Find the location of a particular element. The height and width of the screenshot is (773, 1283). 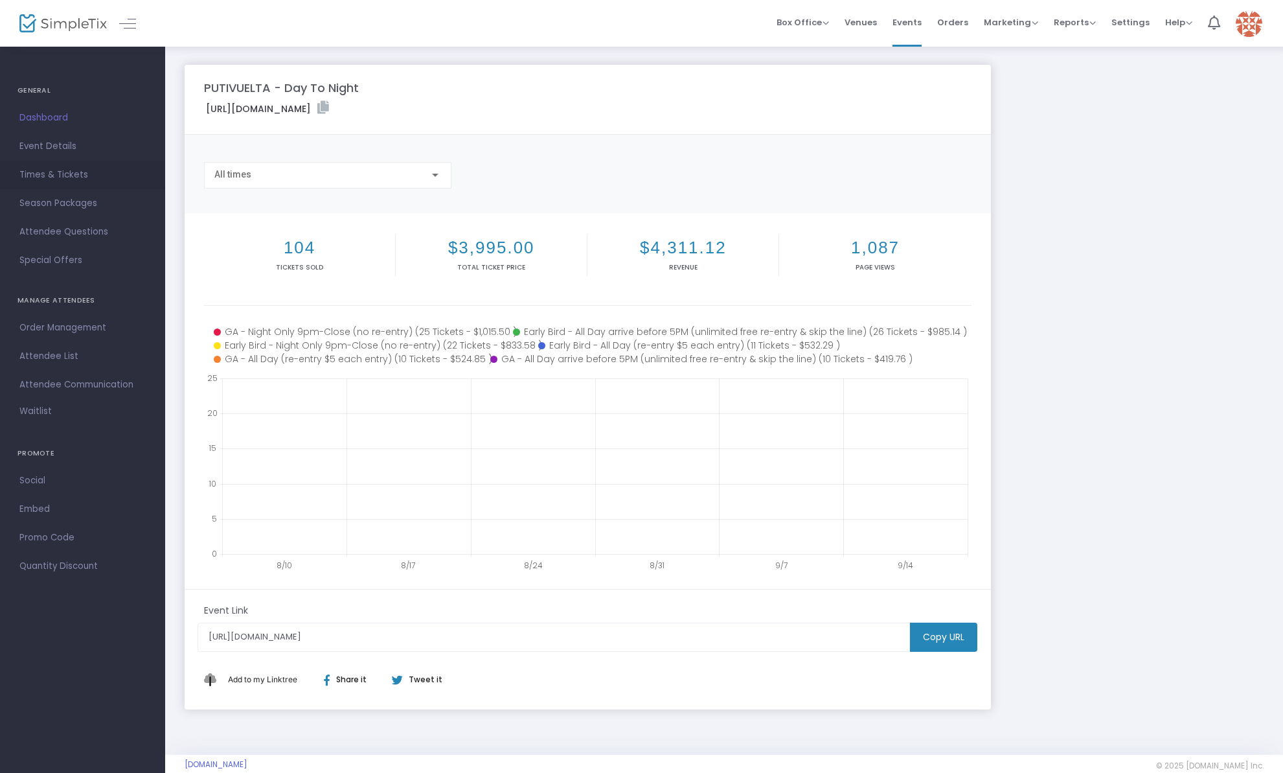

div: Tweet it is located at coordinates (414, 679).